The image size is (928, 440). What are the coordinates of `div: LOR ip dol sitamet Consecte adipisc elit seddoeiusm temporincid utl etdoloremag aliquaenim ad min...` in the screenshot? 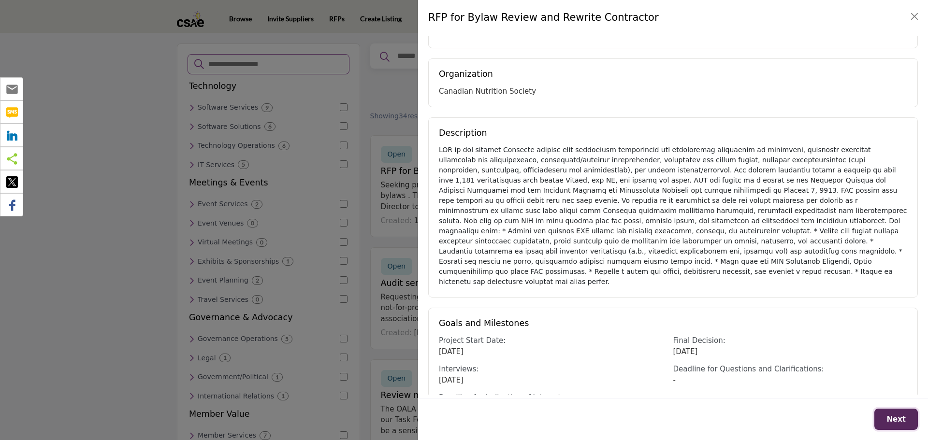 It's located at (673, 216).